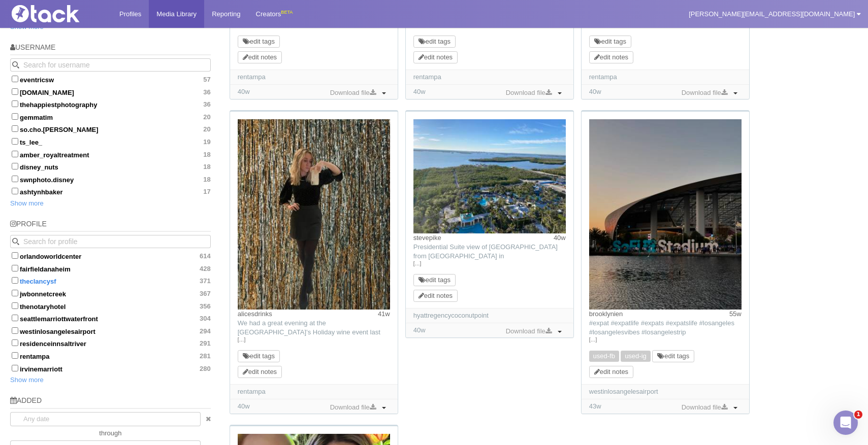 The image size is (868, 445). Describe the element at coordinates (244, 406) in the screenshot. I see `time: Added: 12/2/2024, 7:05:53 PM` at that location.